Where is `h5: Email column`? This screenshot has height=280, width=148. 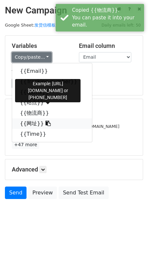 h5: Email column is located at coordinates (108, 46).